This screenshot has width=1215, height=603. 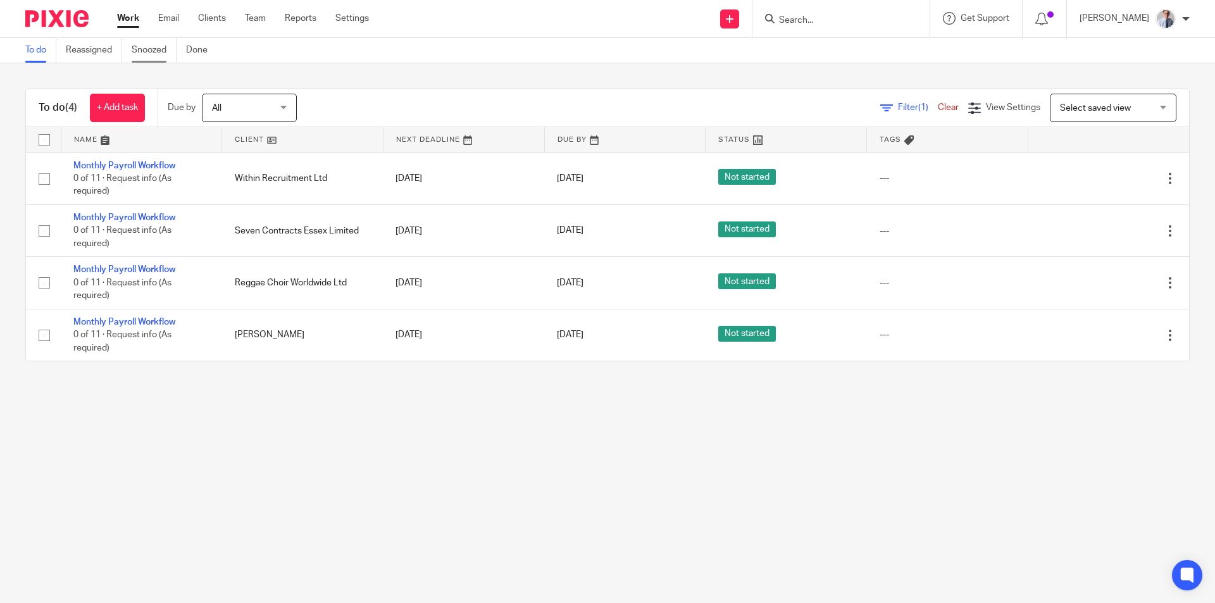 I want to click on a: Team, so click(x=255, y=18).